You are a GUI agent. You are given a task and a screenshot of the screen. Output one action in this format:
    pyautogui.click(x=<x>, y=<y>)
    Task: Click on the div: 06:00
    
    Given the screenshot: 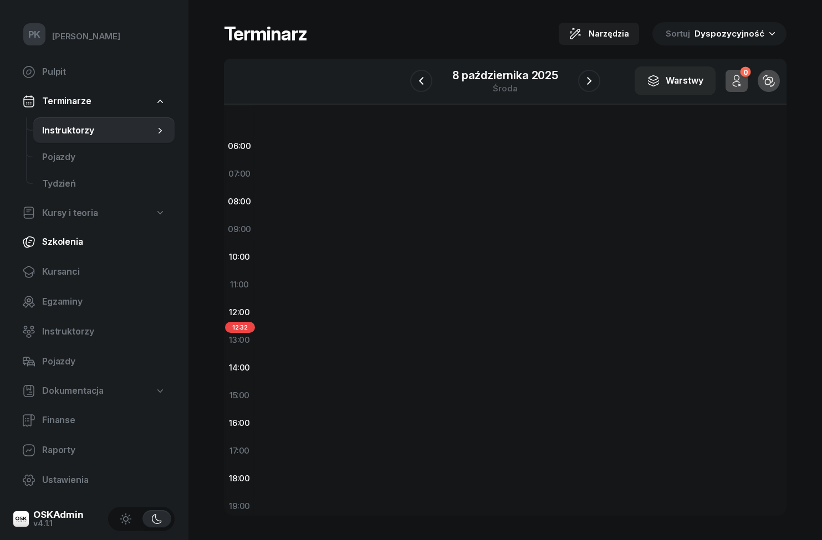 What is the action you would take?
    pyautogui.click(x=239, y=146)
    